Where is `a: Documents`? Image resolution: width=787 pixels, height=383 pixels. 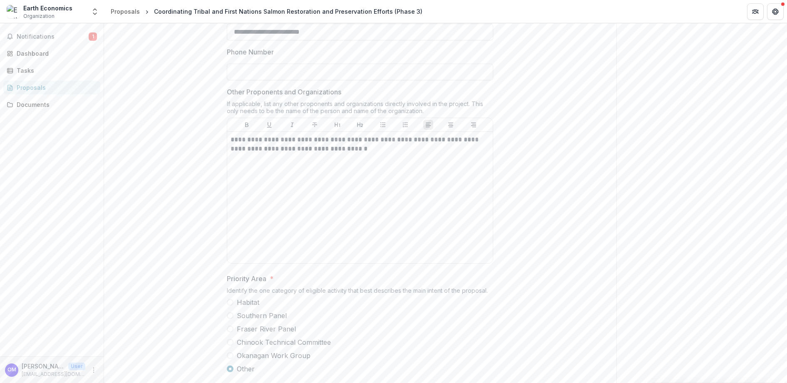 a: Documents is located at coordinates (52, 104).